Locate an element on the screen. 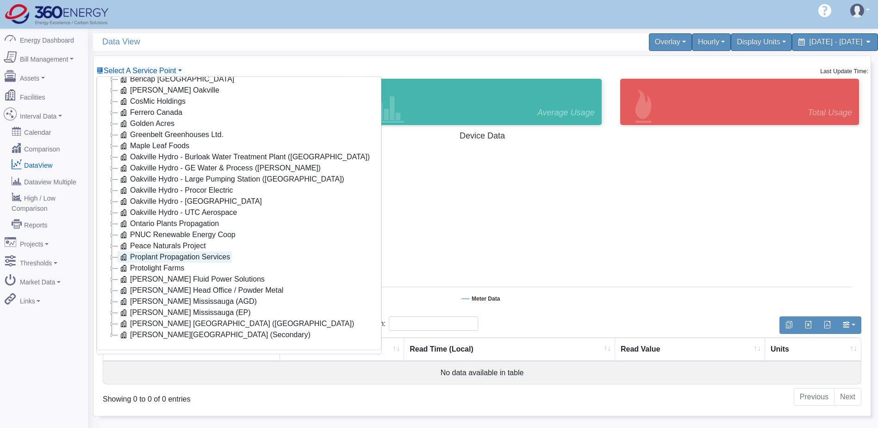 The image size is (878, 428). a: Oakville Hydro - UTC Aerospace is located at coordinates (178, 212).